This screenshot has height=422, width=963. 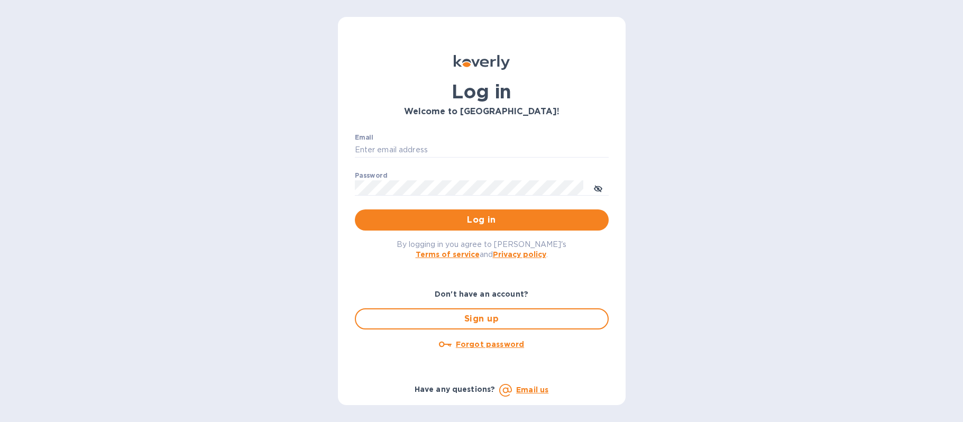 I want to click on label: Password, so click(x=371, y=176).